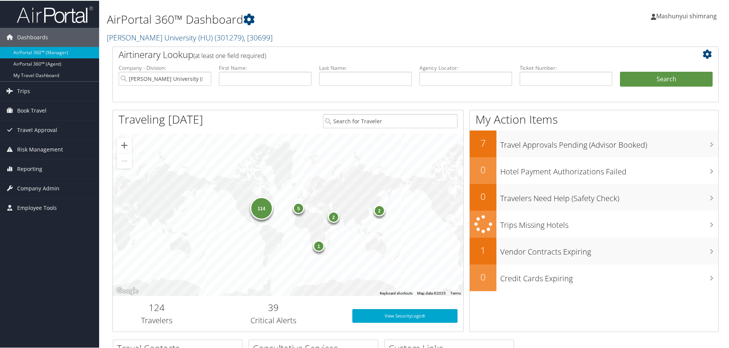  Describe the element at coordinates (230, 55) in the screenshot. I see `span: (at least one field required)` at that location.